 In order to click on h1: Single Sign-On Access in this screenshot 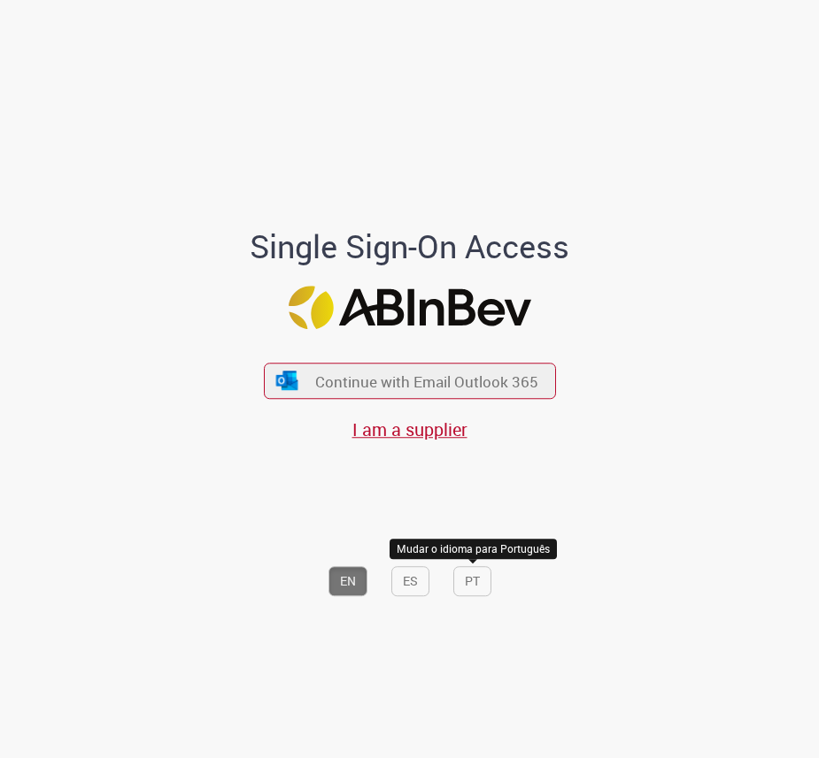, I will do `click(410, 247)`.